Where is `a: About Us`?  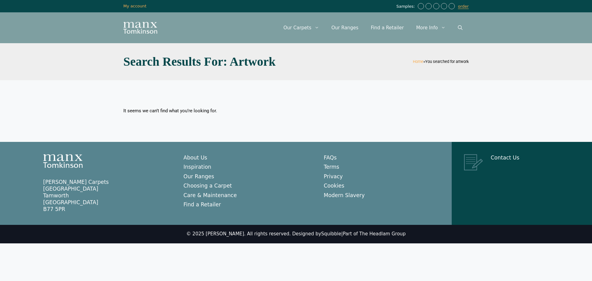 a: About Us is located at coordinates (195, 158).